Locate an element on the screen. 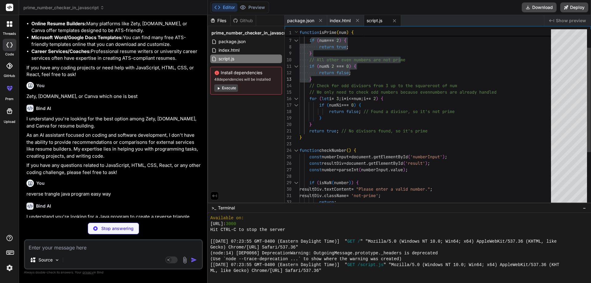 The height and width of the screenshot is (283, 591). span: // Found a divisor, so it's not prime is located at coordinates (409, 111).